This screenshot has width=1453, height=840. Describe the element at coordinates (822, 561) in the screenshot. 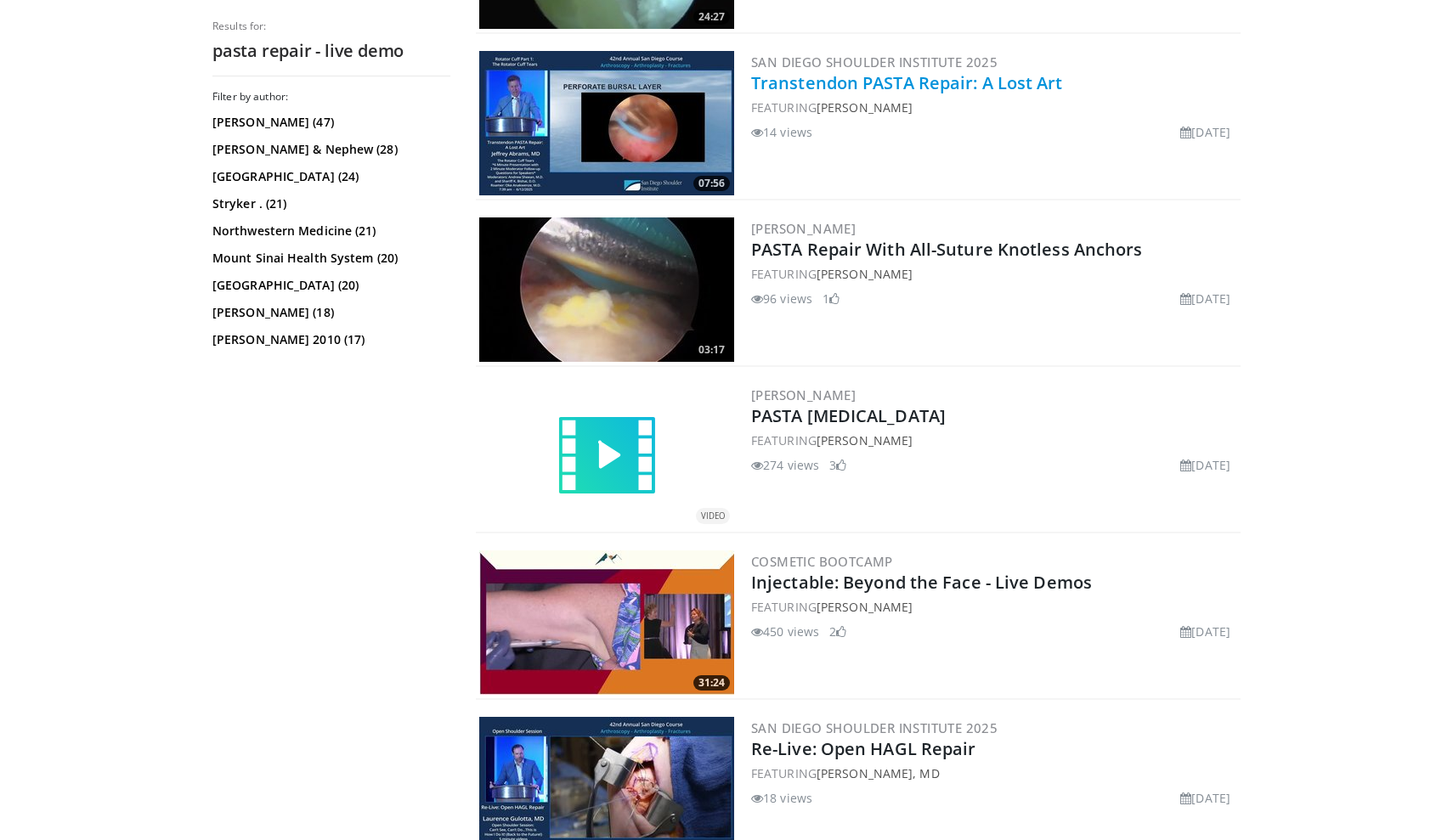

I see `a: Cosmetic Bootcamp` at that location.